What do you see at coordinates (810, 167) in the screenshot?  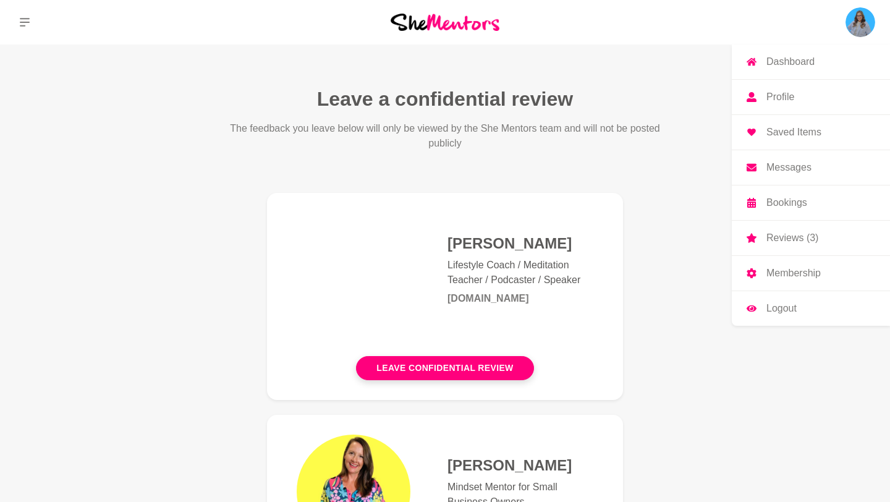 I see `a: Messages` at bounding box center [810, 167].